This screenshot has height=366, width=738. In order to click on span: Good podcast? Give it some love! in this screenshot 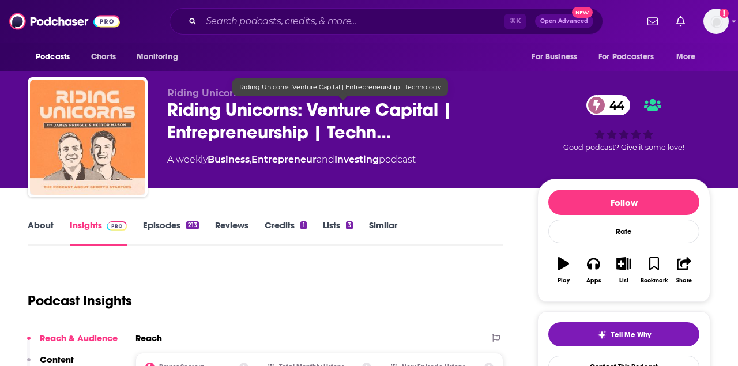, I will do `click(624, 147)`.